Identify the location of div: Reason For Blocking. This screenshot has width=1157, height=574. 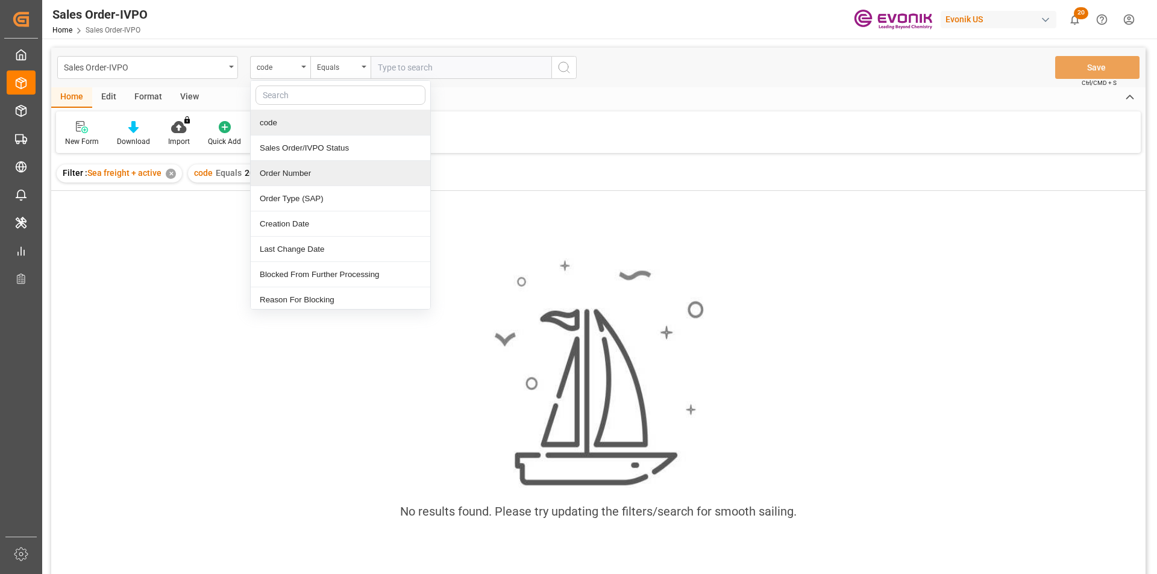
(340, 300).